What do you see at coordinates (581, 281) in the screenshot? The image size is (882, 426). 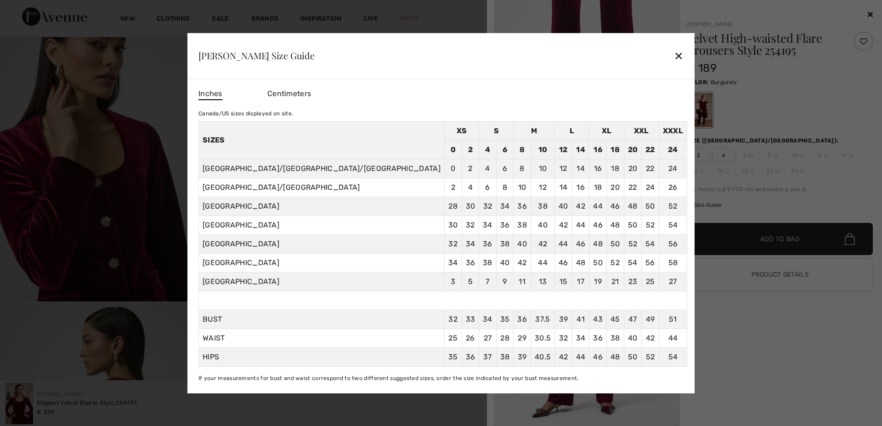 I see `td: 17` at bounding box center [581, 281].